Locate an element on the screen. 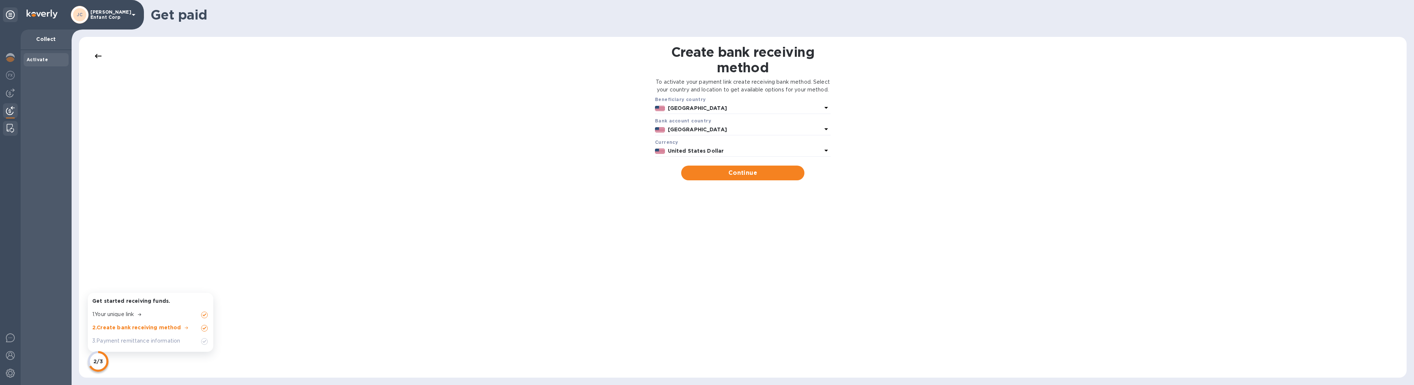 This screenshot has height=385, width=1414. b: Activate is located at coordinates (37, 59).